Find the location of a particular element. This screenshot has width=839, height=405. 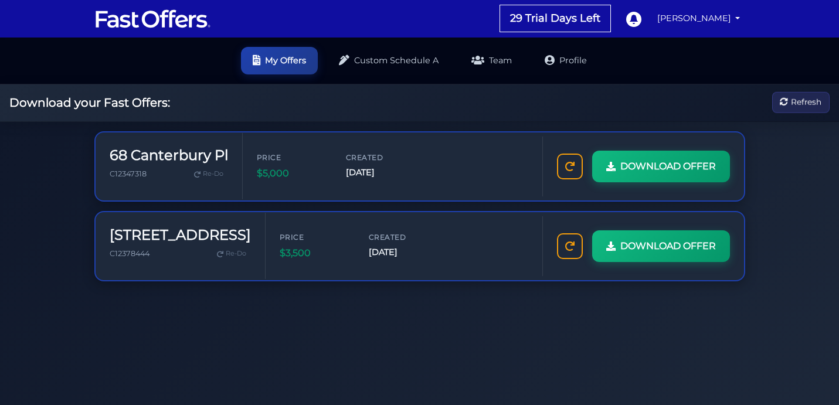

a: Team is located at coordinates (491, 60).